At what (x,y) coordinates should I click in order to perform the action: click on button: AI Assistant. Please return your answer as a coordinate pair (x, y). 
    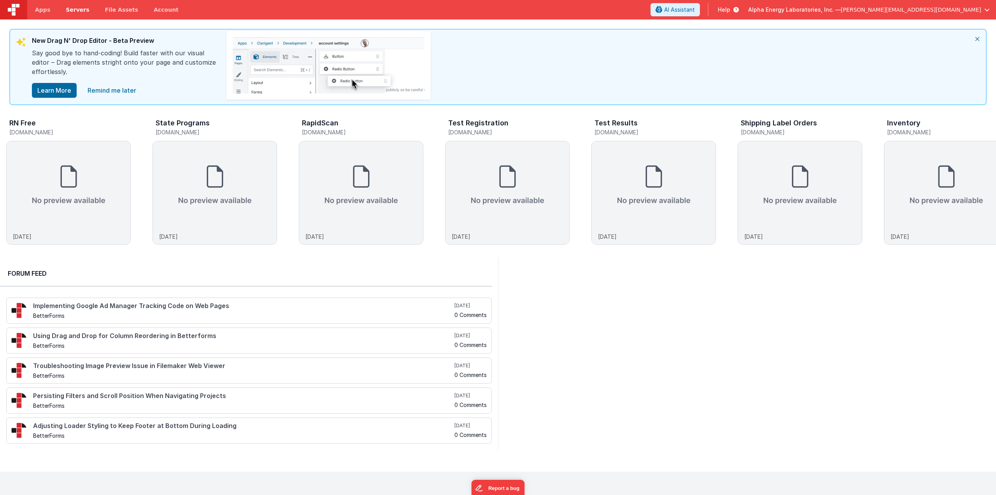
    Looking at the image, I should click on (675, 10).